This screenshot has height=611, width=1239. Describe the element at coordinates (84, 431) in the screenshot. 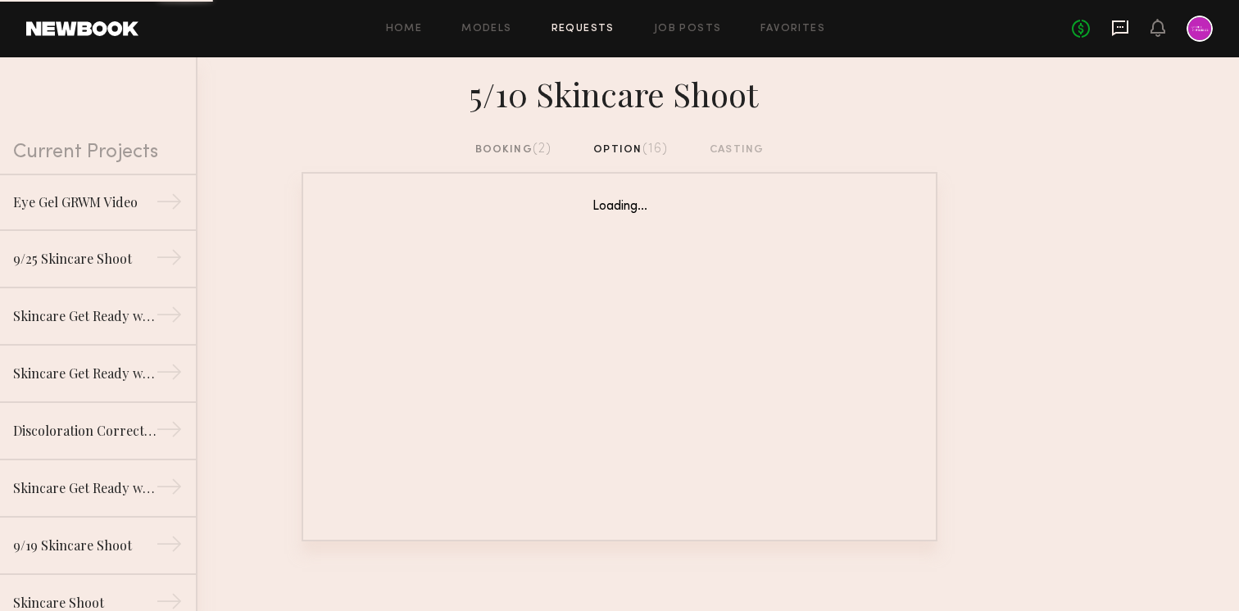

I see `div: Discoloration Correcting Serum GRWM Video` at that location.